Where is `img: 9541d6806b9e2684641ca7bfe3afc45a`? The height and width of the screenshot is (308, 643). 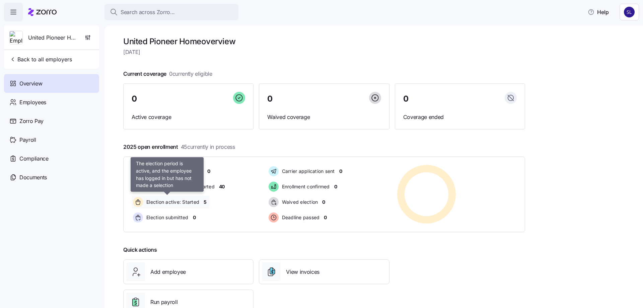 img: 9541d6806b9e2684641ca7bfe3afc45a is located at coordinates (629, 12).